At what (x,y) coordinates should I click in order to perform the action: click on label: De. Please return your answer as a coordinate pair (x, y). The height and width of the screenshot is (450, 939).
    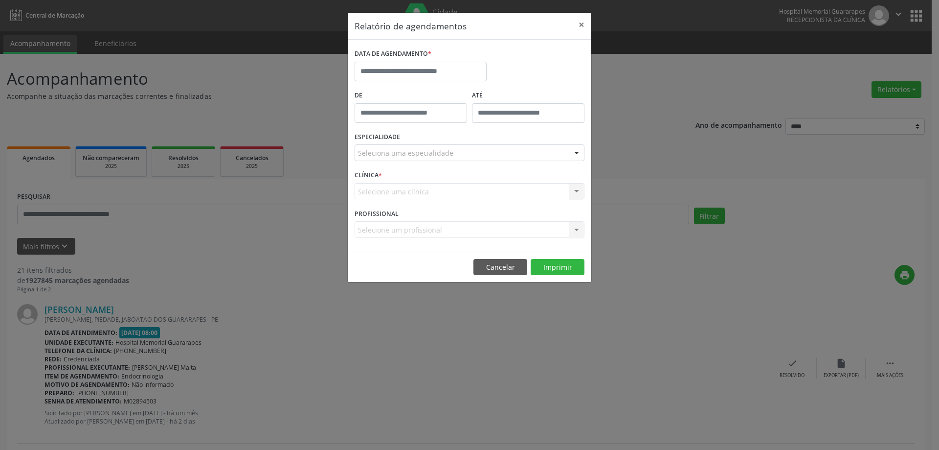
    Looking at the image, I should click on (411, 95).